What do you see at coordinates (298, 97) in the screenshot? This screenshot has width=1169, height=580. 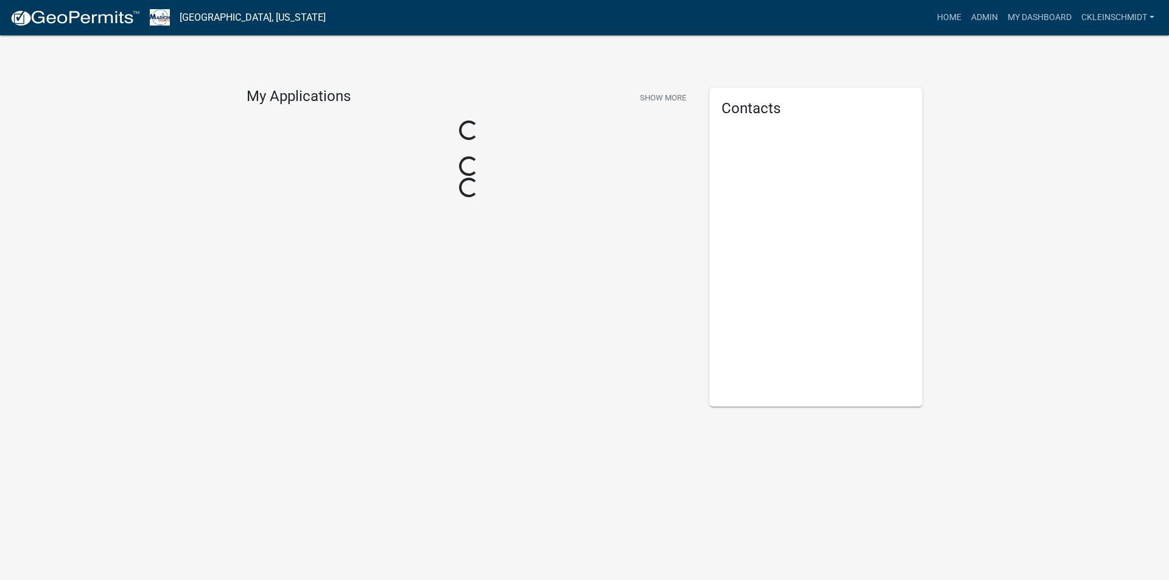 I see `h4: My Applications` at bounding box center [298, 97].